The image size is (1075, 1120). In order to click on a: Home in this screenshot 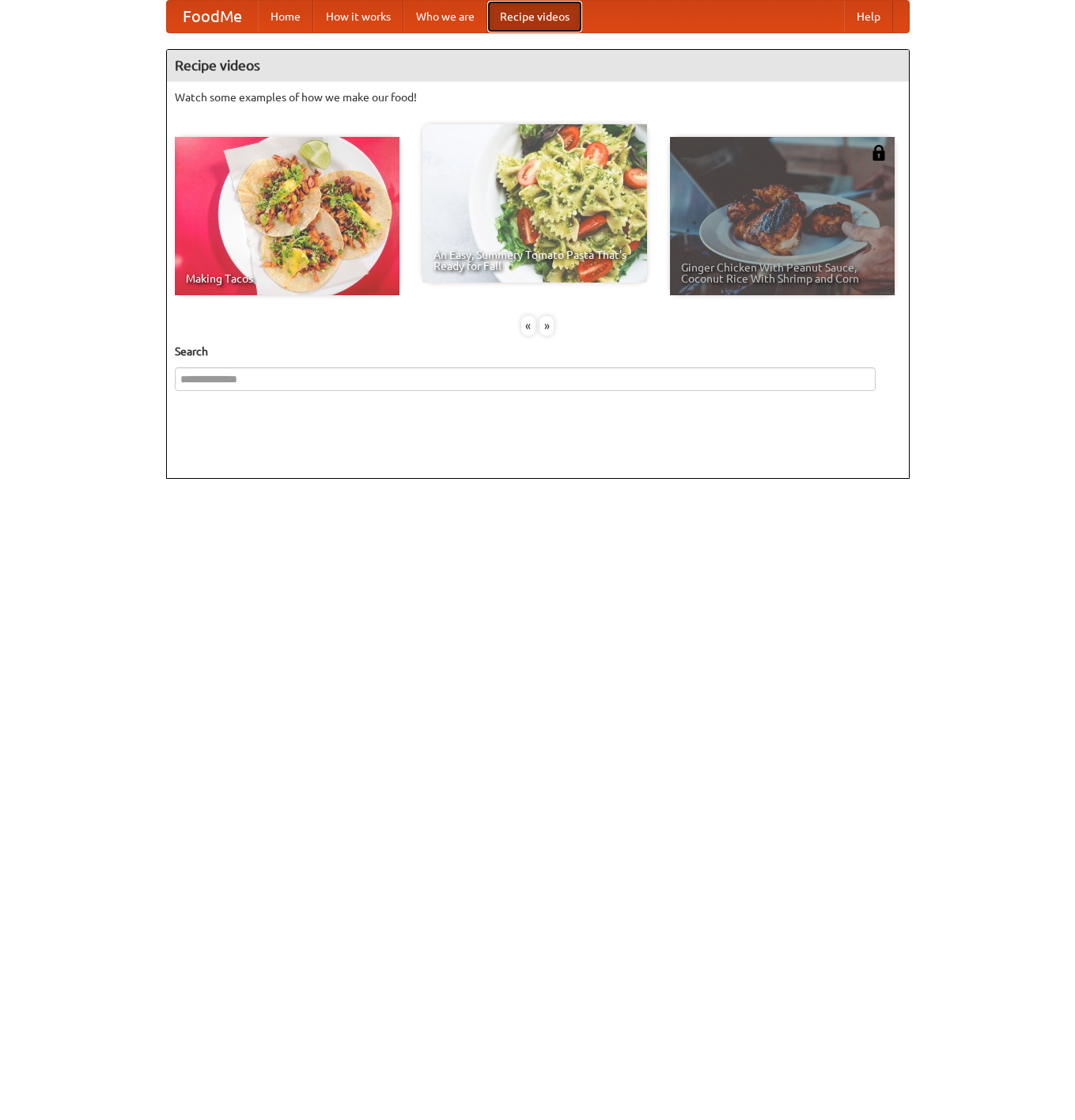, I will do `click(286, 17)`.